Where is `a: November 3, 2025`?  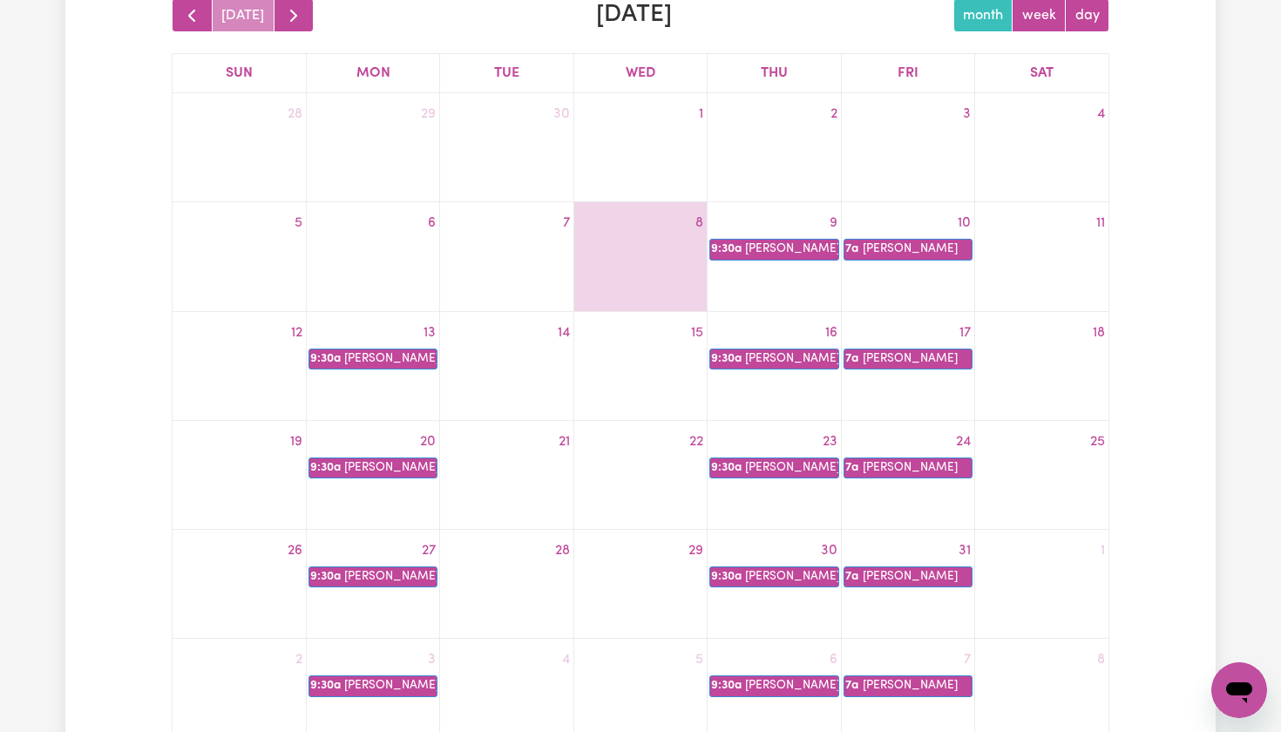
a: November 3, 2025 is located at coordinates (432, 660).